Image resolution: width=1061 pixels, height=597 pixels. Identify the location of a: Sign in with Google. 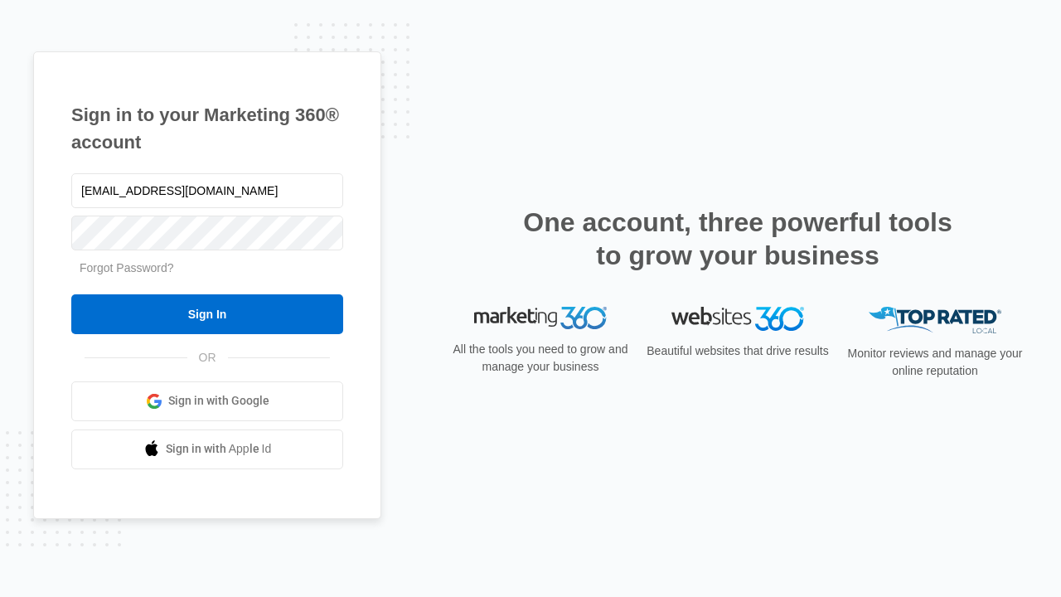
(207, 401).